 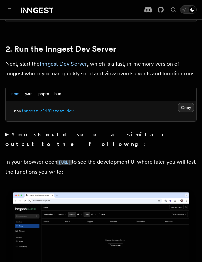 What do you see at coordinates (10, 10) in the screenshot?
I see `button: Toggle navigation` at bounding box center [10, 10].